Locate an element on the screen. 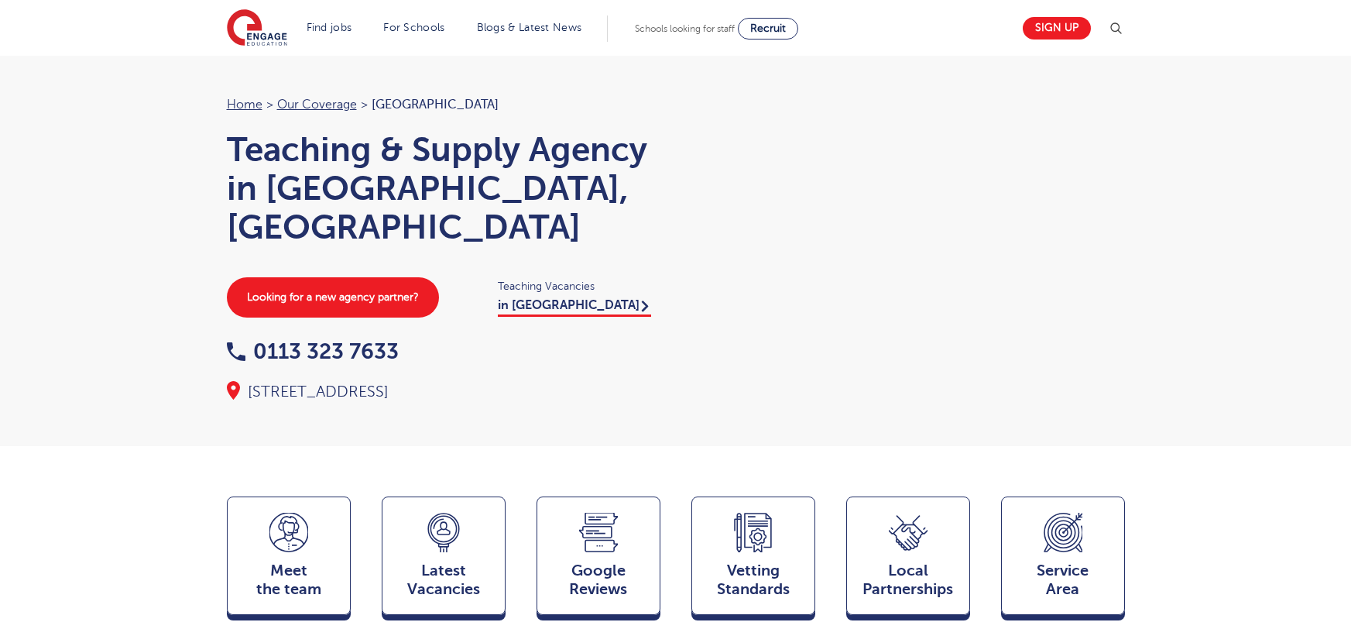 This screenshot has height=629, width=1351. a: ServiceArea is located at coordinates (1063, 559).